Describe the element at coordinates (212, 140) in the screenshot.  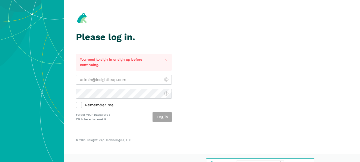
I see `p: © 2025 InsightLeap Technologies, LLC.` at that location.